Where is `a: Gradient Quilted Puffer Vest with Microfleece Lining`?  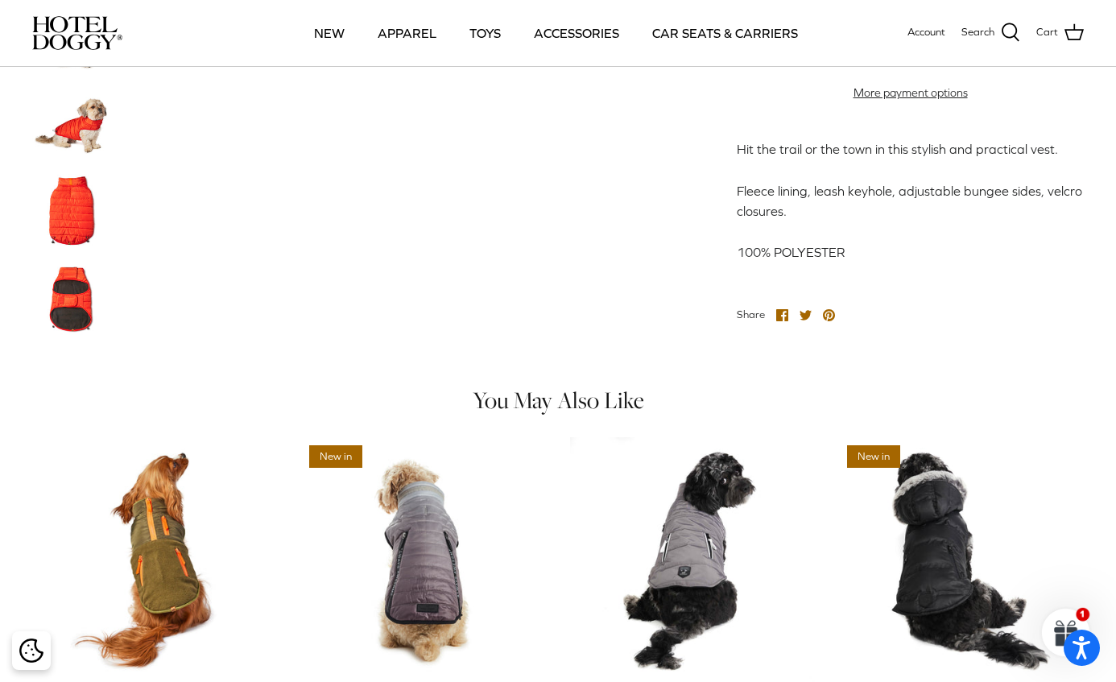
a: Gradient Quilted Puffer Vest with Microfleece Lining is located at coordinates (424, 560).